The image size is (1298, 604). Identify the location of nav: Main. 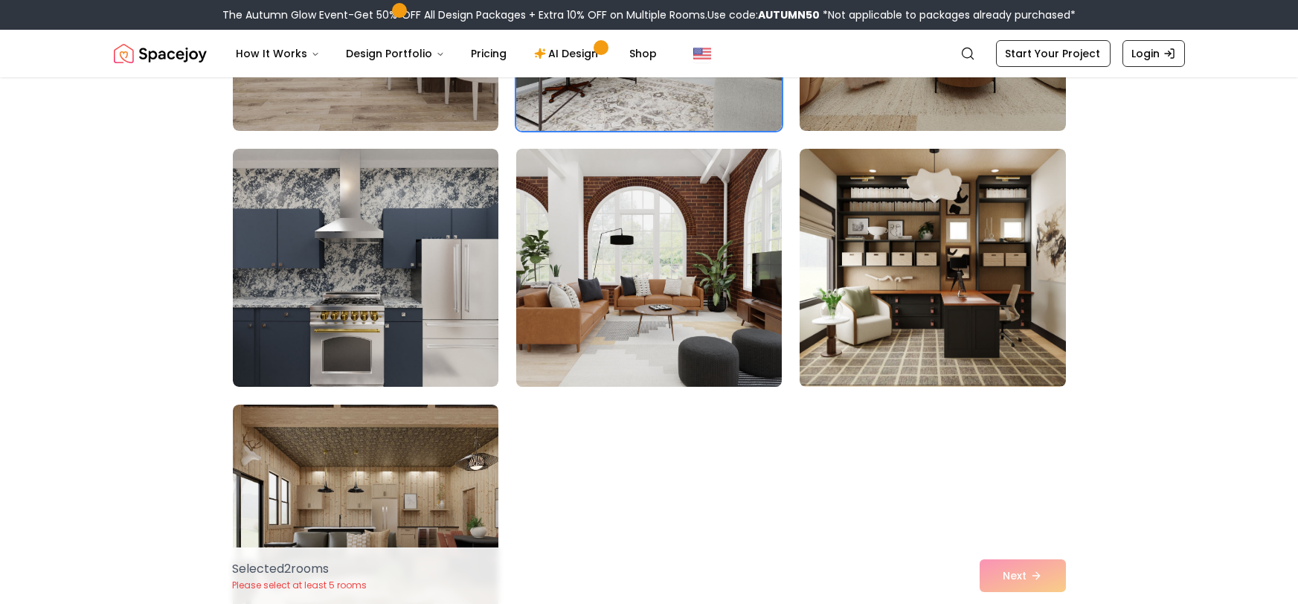
(447, 54).